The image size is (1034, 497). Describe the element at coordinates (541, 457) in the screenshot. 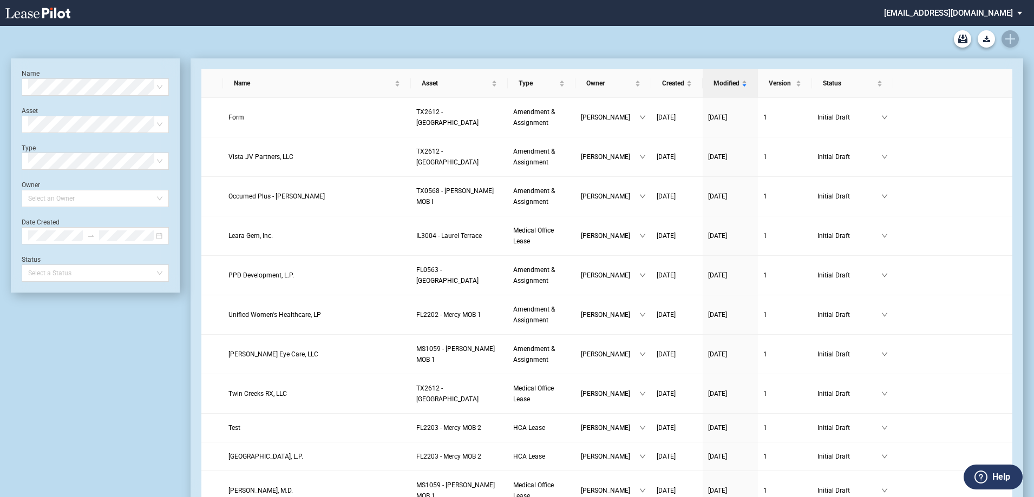

I see `a: HCA Lease` at that location.